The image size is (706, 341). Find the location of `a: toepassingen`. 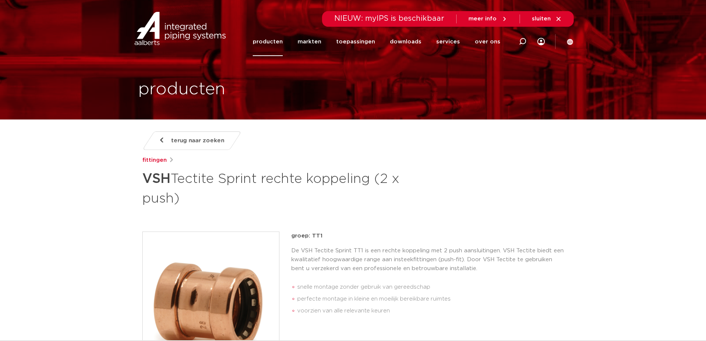

a: toepassingen is located at coordinates (355, 42).